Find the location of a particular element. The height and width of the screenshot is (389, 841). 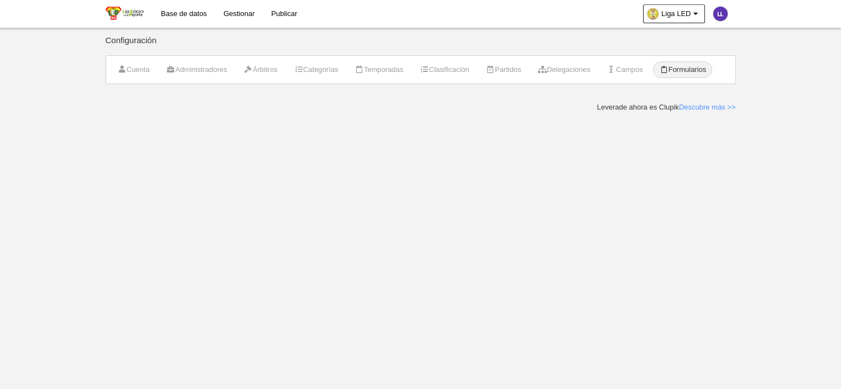

a: Clasificación is located at coordinates (445, 70).